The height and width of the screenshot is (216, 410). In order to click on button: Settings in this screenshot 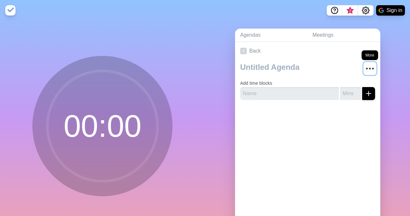, I will do `click(366, 10)`.